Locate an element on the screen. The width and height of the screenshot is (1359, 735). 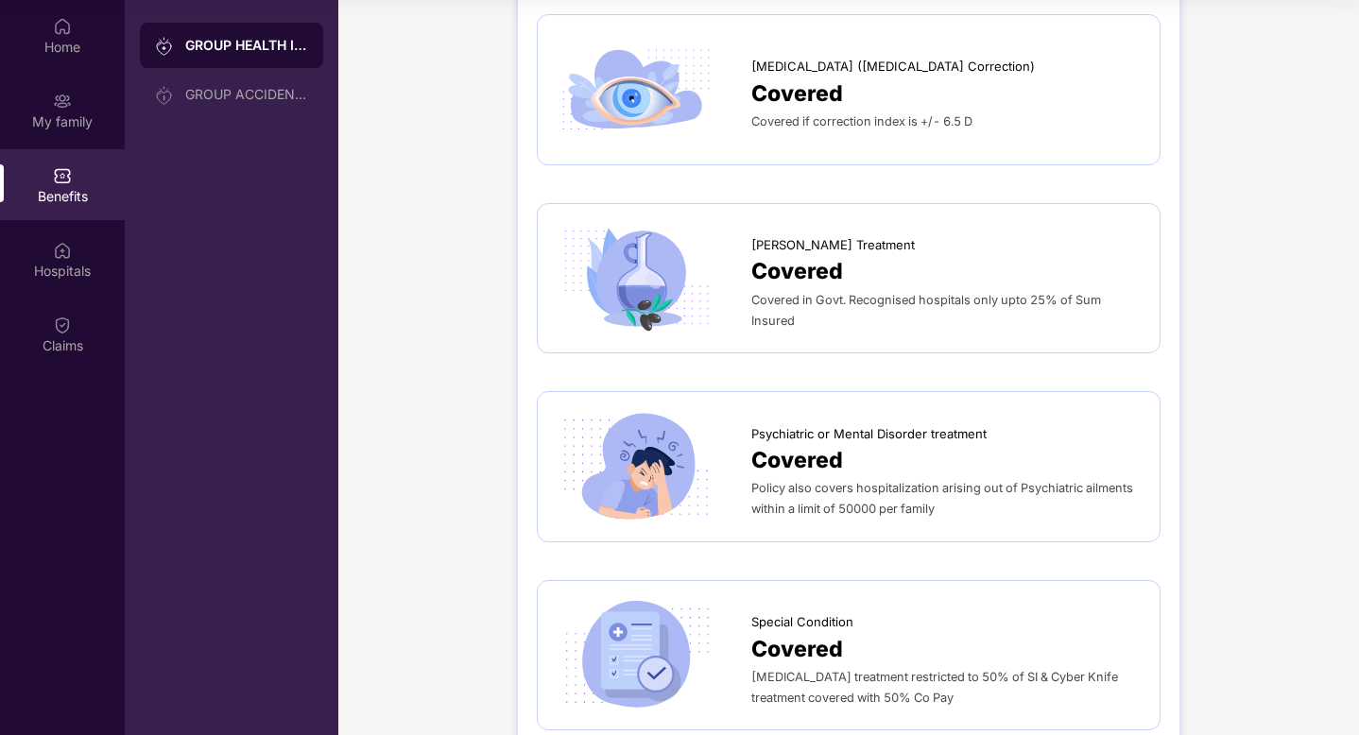
span: Psychiatric or Mental Disorder treatment is located at coordinates (869, 434).